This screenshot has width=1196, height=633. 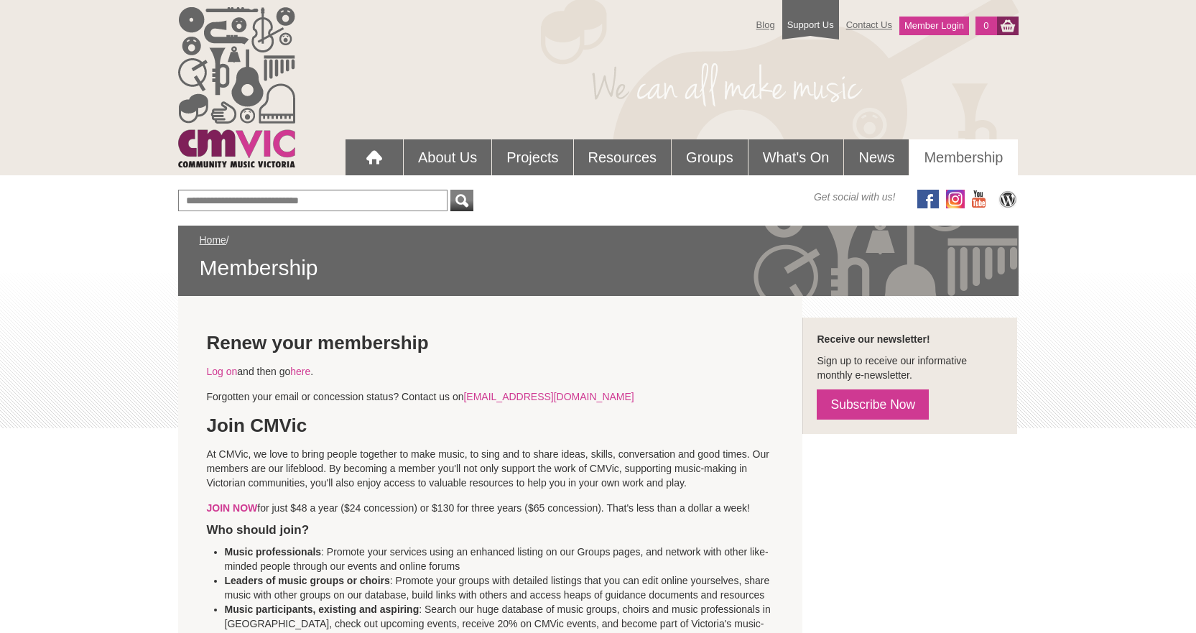 I want to click on strong: Leaders of music groups or choirs, so click(x=308, y=581).